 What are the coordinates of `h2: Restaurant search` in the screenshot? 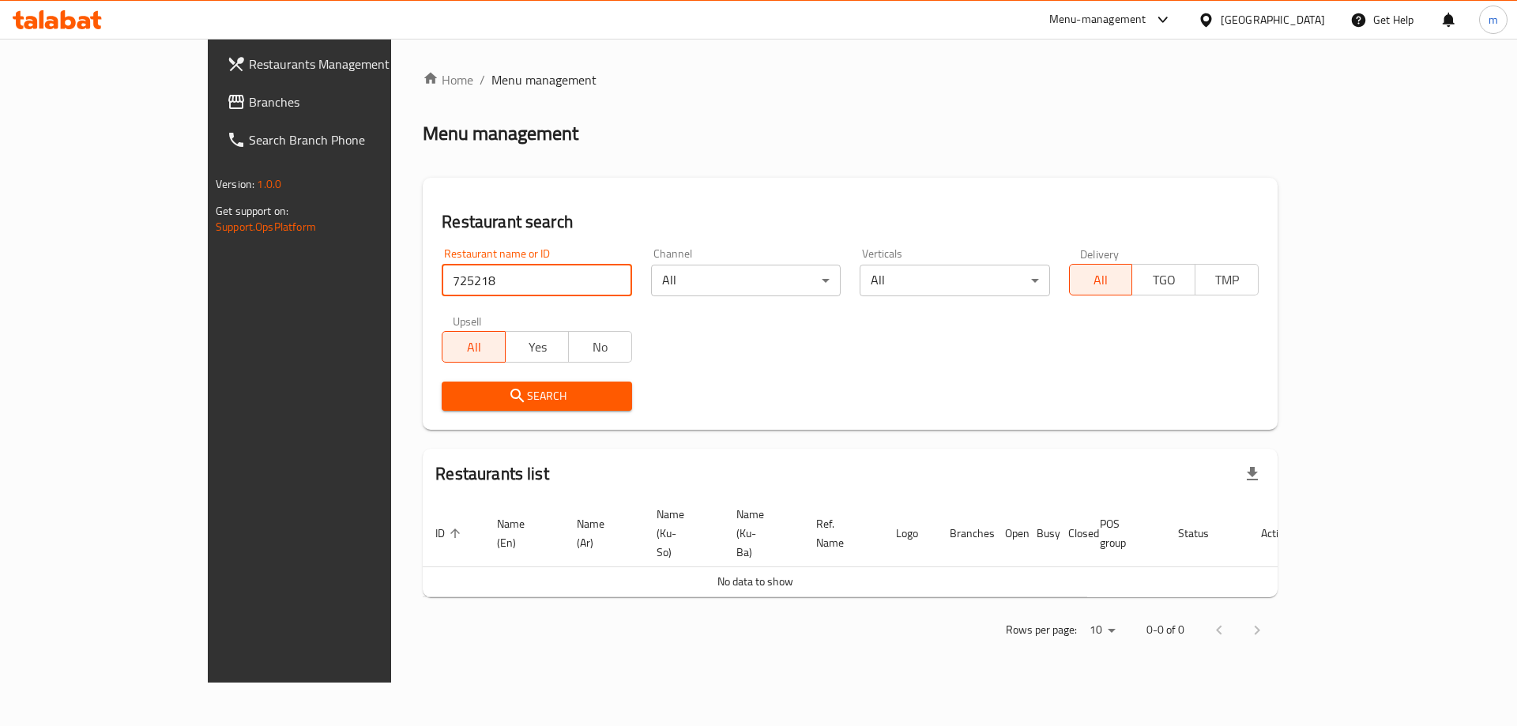 It's located at (850, 222).